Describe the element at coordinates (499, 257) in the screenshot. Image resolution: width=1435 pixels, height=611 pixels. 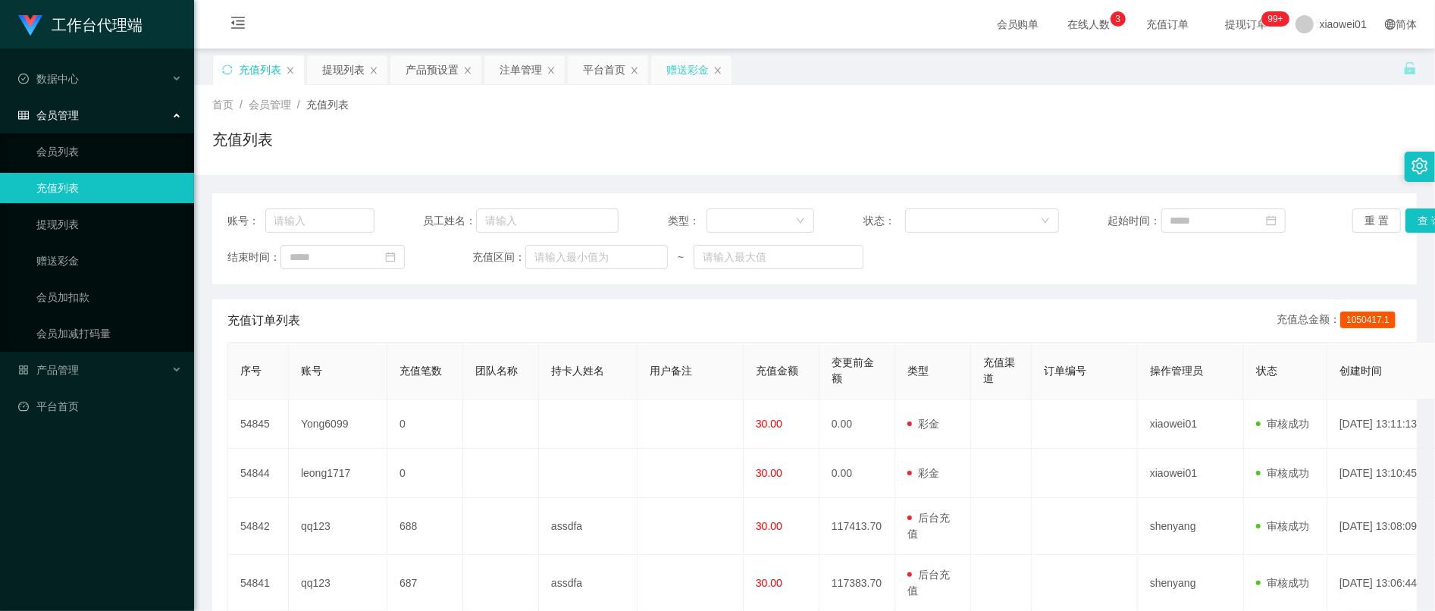
I see `span: 充值区间：` at that location.